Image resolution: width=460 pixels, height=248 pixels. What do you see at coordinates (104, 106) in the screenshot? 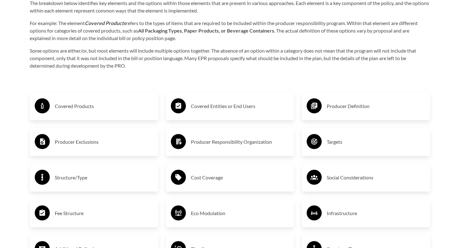
I see `h3: Covered Products` at bounding box center [104, 106].